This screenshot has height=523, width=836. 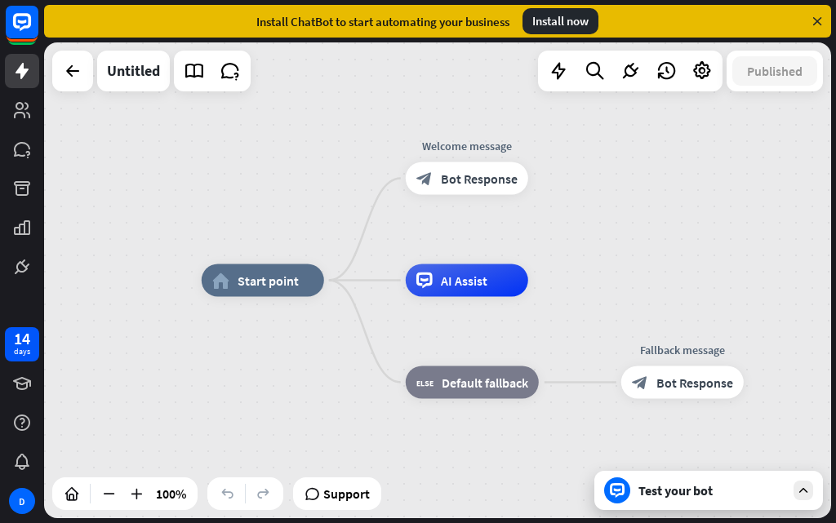 What do you see at coordinates (38, 31) in the screenshot?
I see `button: Open LiveChat chat widget` at bounding box center [38, 31].